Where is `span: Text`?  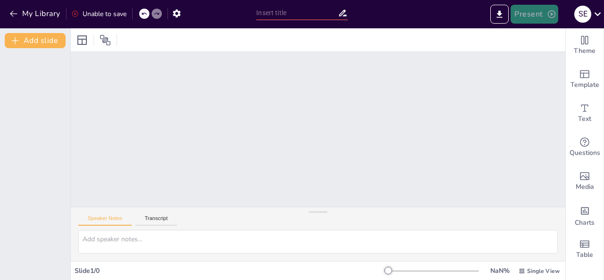
span: Text is located at coordinates (585, 119).